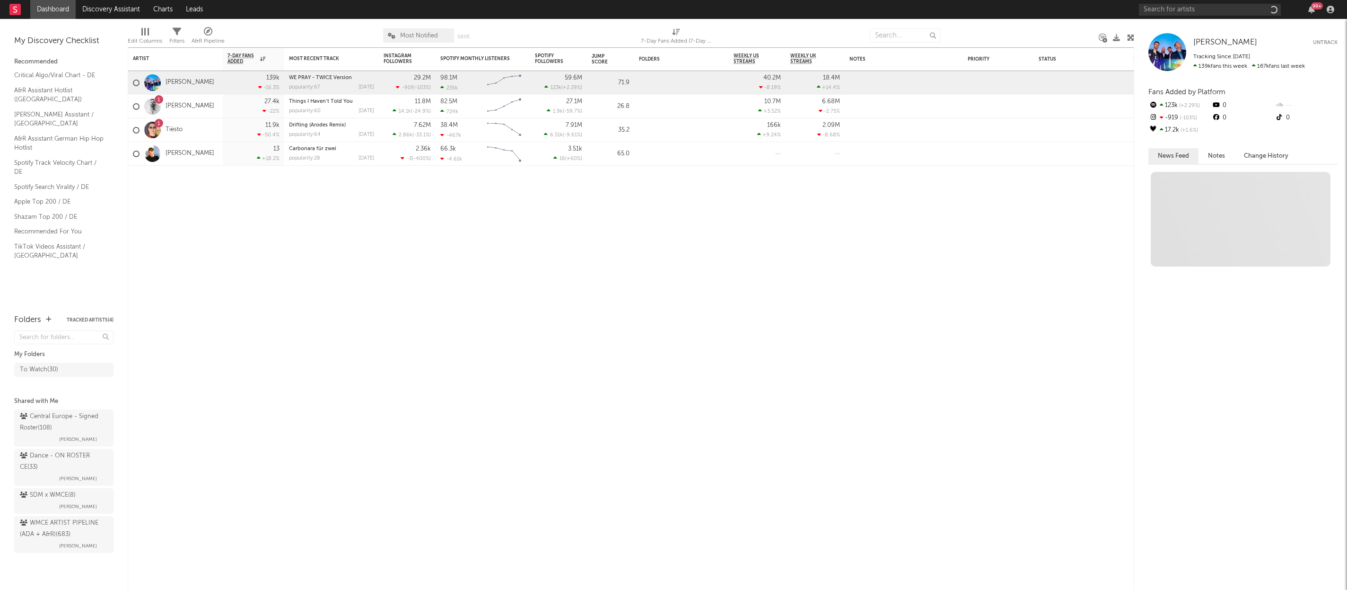 Image resolution: width=1347 pixels, height=590 pixels. I want to click on a: Shazam Top 200 / DE, so click(59, 217).